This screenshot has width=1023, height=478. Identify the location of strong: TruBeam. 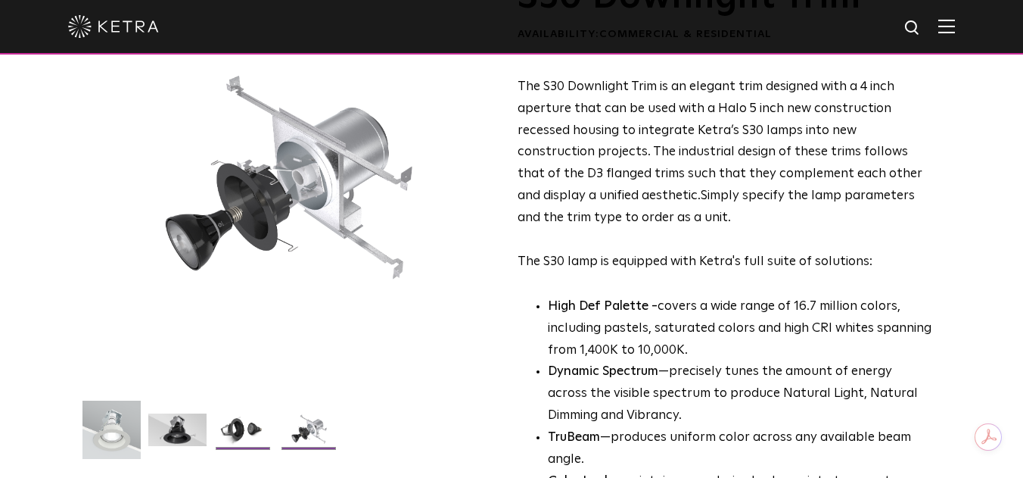
(574, 437).